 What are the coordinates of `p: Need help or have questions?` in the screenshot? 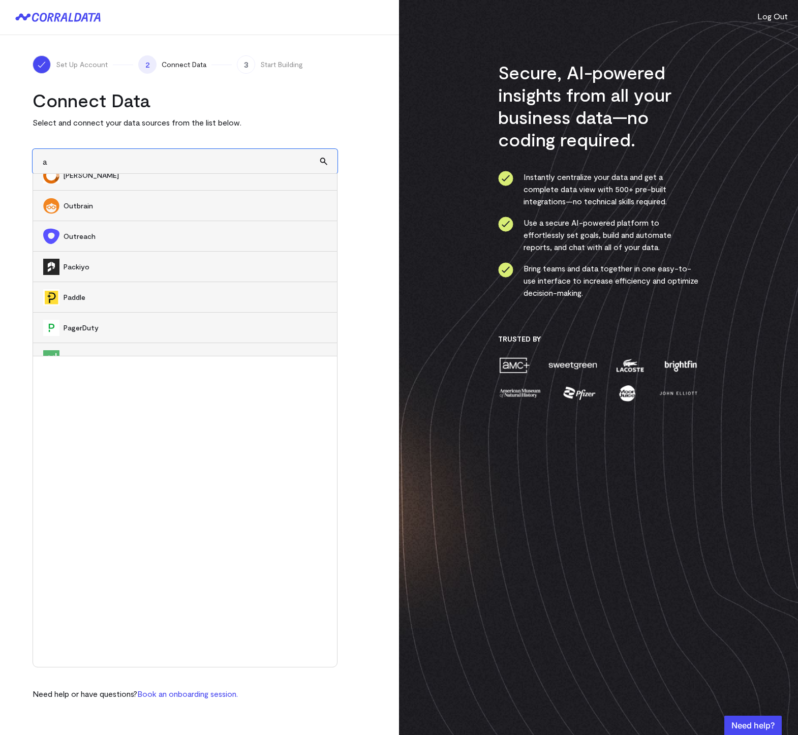 It's located at (135, 694).